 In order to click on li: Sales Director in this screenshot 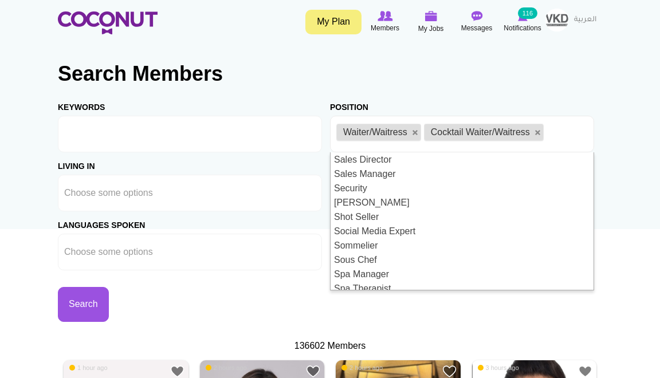, I will do `click(461, 159)`.